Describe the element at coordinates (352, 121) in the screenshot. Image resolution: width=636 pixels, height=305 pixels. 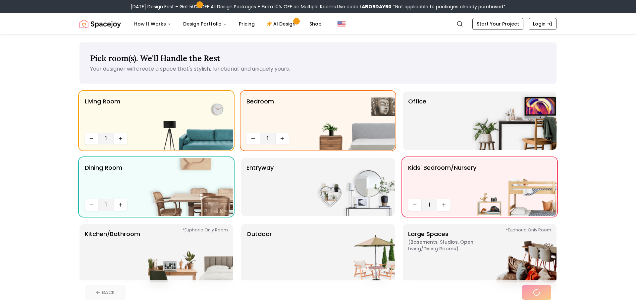
I see `img: Bedroom` at that location.